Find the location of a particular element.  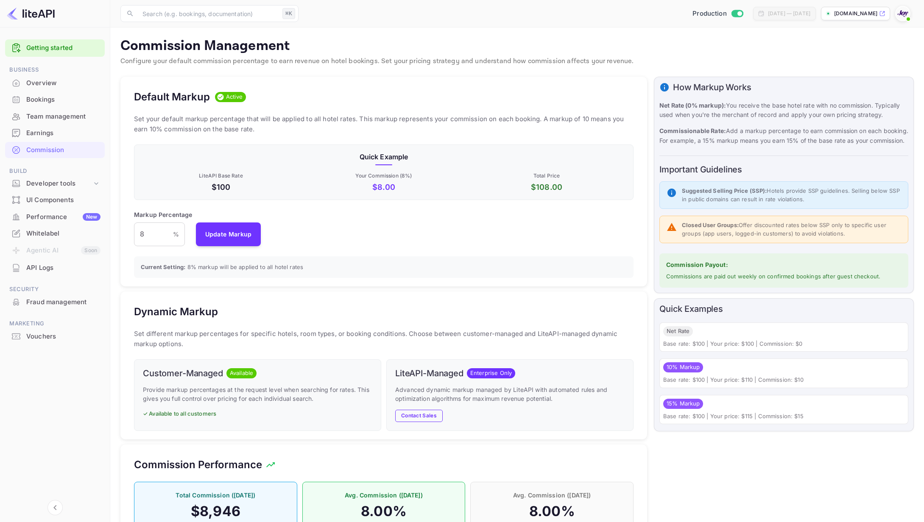

span: 10% Markup is located at coordinates (683, 368).